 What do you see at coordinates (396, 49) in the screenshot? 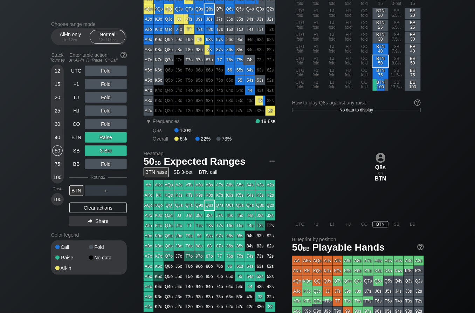
I see `div: SB 7.9` at bounding box center [396, 49].